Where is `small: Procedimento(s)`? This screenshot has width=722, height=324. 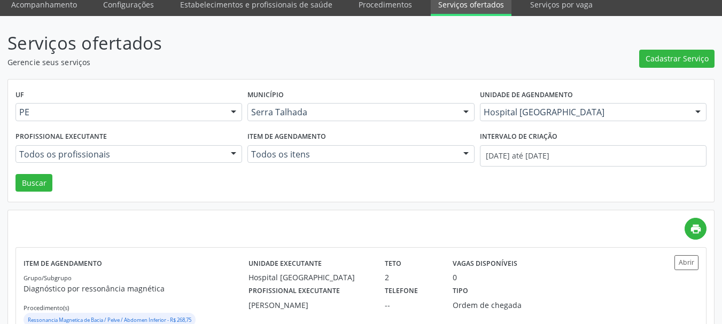
small: Procedimento(s) is located at coordinates (46, 308).